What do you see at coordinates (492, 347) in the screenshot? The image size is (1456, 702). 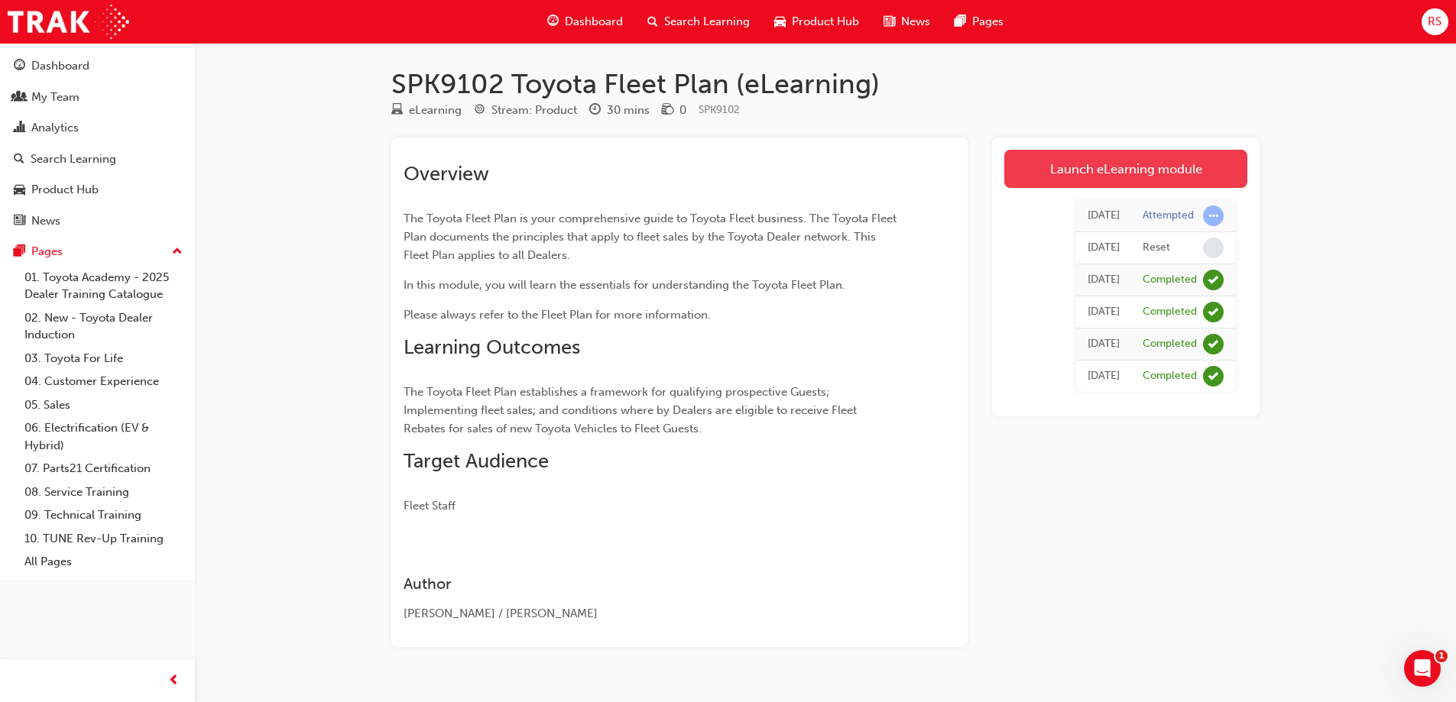 I see `span: Learning Outcomes` at bounding box center [492, 347].